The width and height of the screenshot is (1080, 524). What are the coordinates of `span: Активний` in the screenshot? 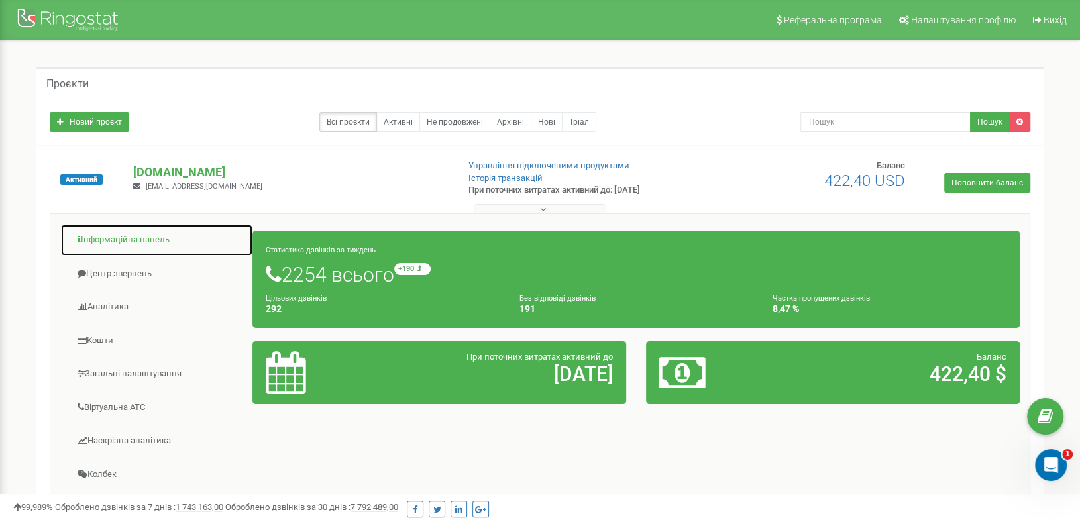 It's located at (82, 180).